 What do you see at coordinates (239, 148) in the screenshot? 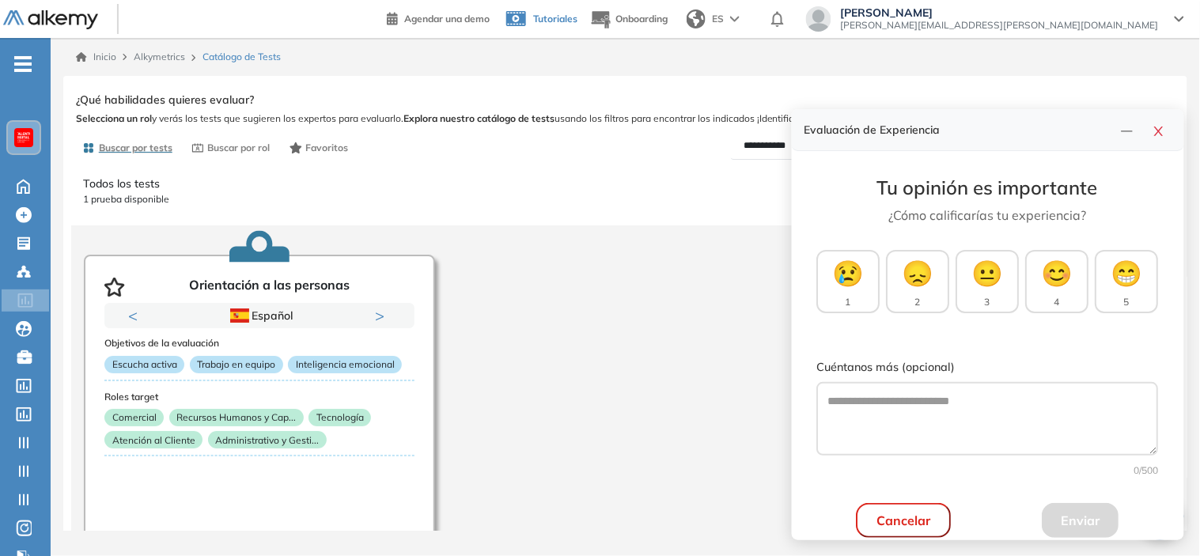
I see `span: Buscar por rol` at bounding box center [239, 148].